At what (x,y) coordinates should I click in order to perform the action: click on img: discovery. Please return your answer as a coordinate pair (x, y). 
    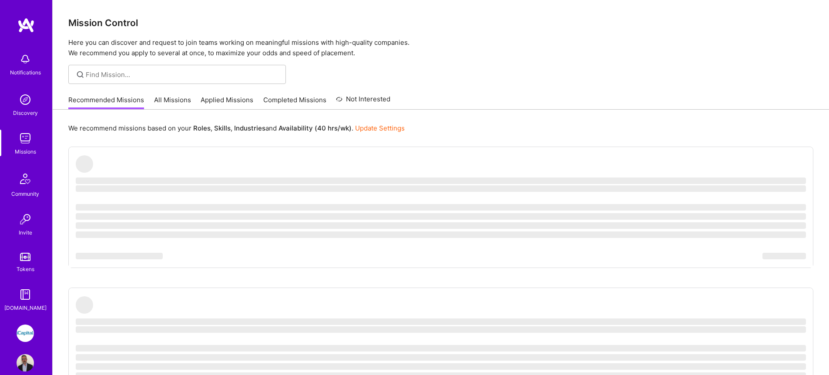
    Looking at the image, I should click on (25, 100).